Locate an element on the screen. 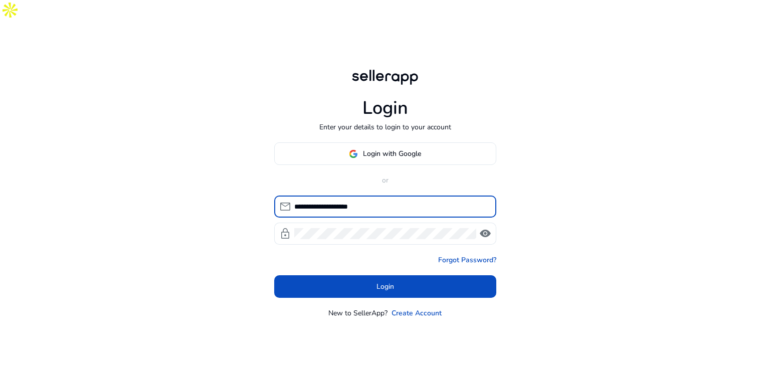  h1: Login is located at coordinates (385, 108).